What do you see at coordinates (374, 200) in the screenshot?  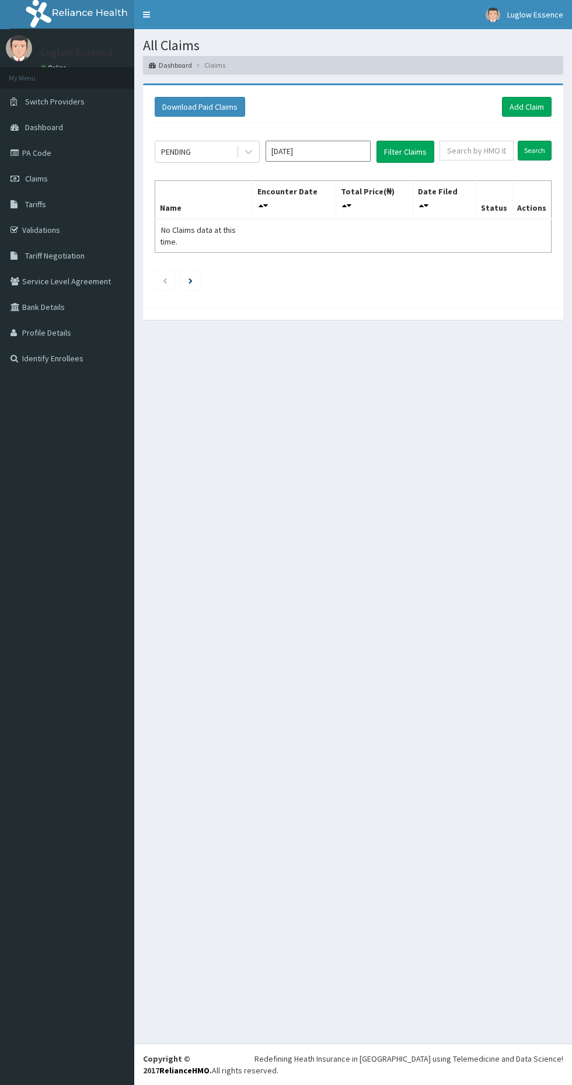 I see `th: Total Price(₦)` at bounding box center [374, 200].